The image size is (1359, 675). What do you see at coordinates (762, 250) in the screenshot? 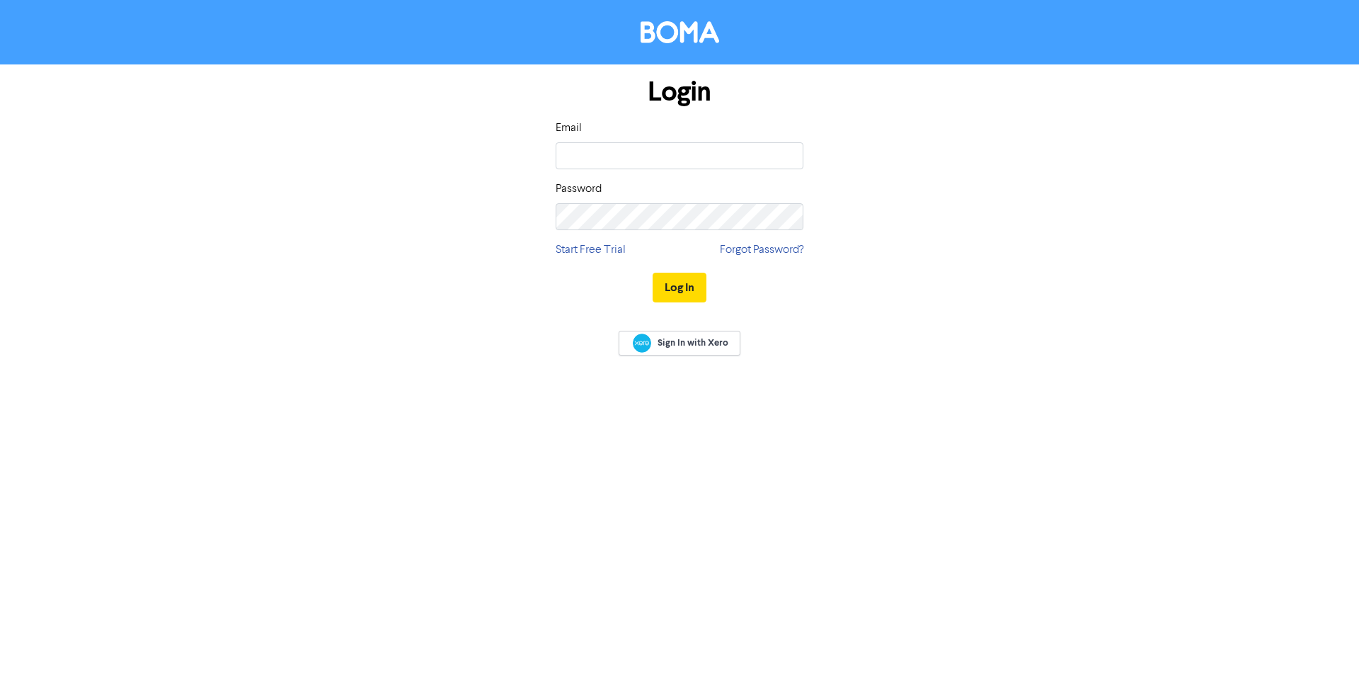
I see `a: Forgot Password?` at bounding box center [762, 250].